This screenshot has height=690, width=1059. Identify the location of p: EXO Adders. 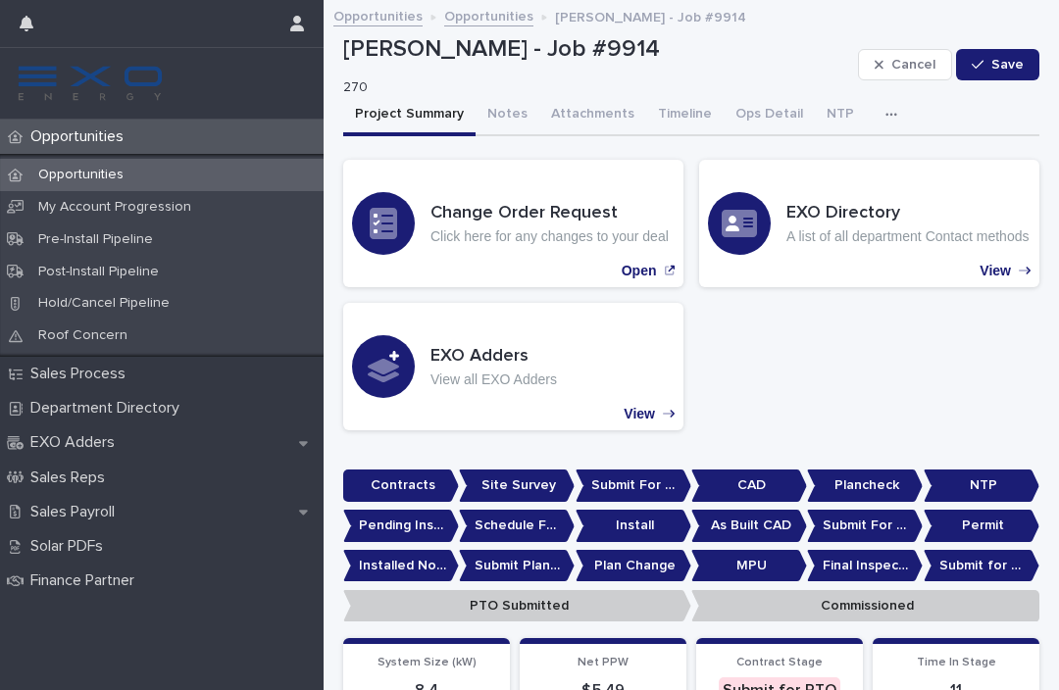
(76, 442).